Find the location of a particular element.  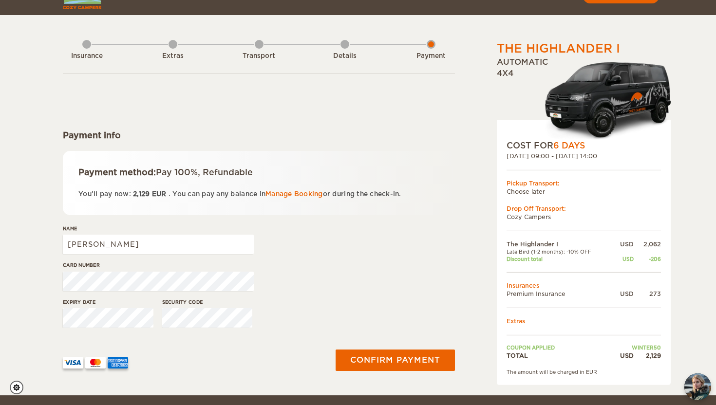

td: Extras is located at coordinates (583, 321).